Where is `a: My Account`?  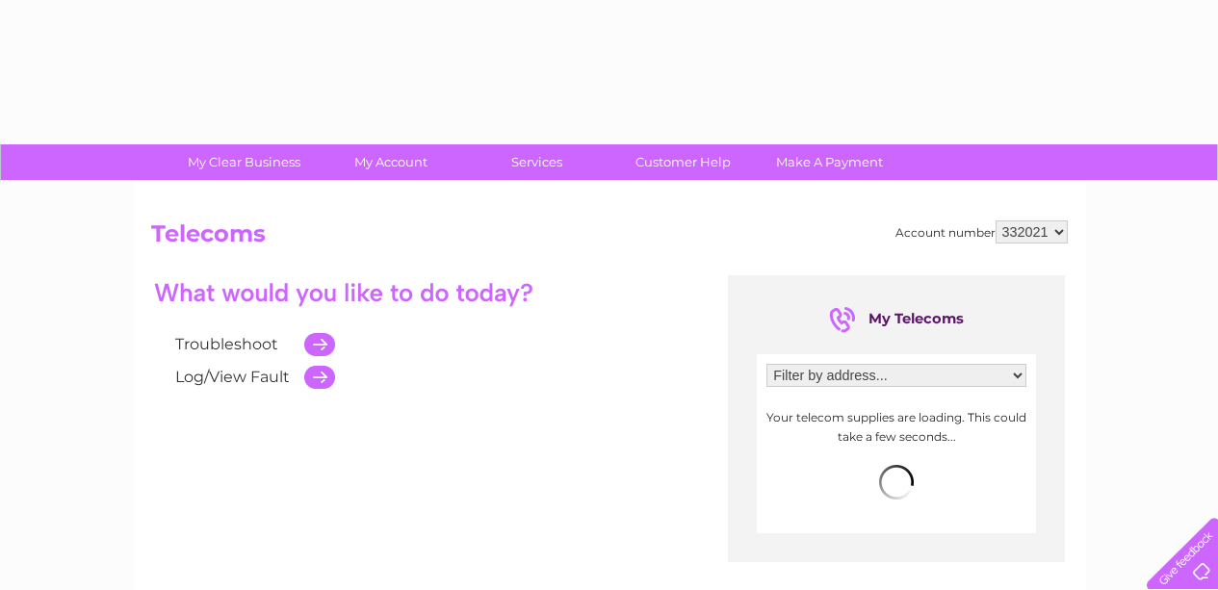 a: My Account is located at coordinates (390, 162).